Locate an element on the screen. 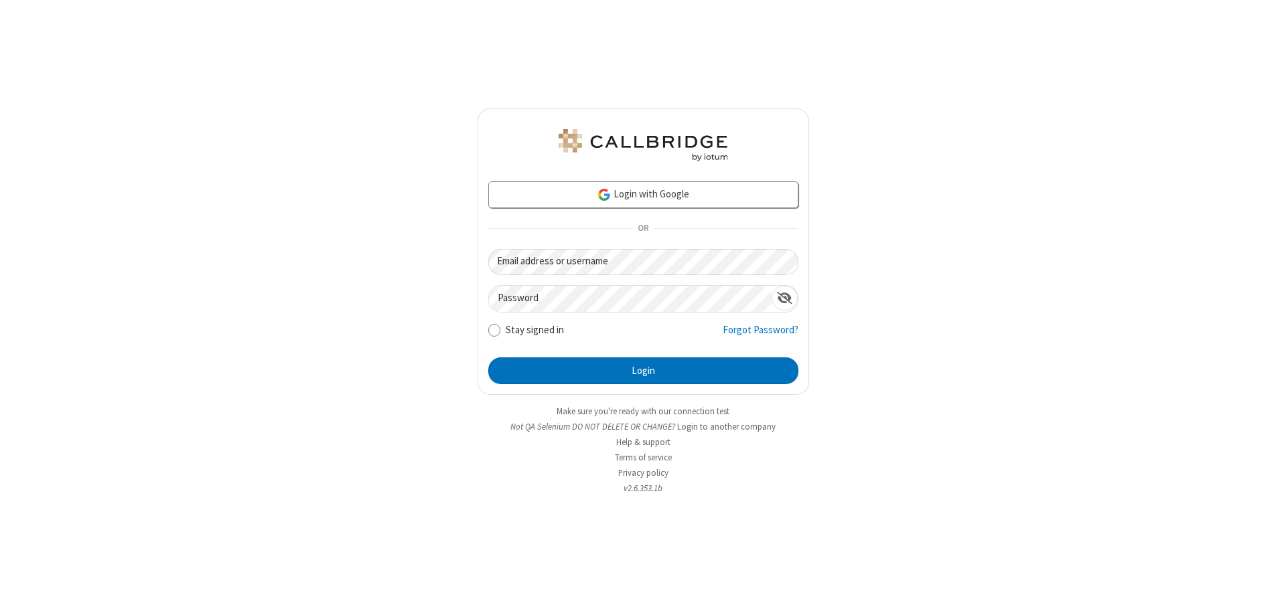 The image size is (1286, 613). a: Forgot Password? is located at coordinates (760, 336).